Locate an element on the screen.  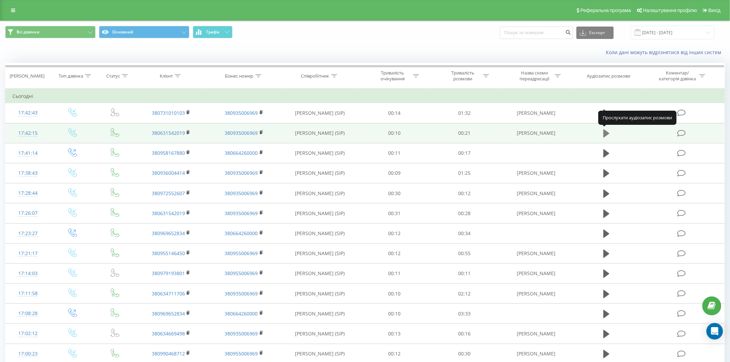
a: 380634711706 is located at coordinates (168, 294).